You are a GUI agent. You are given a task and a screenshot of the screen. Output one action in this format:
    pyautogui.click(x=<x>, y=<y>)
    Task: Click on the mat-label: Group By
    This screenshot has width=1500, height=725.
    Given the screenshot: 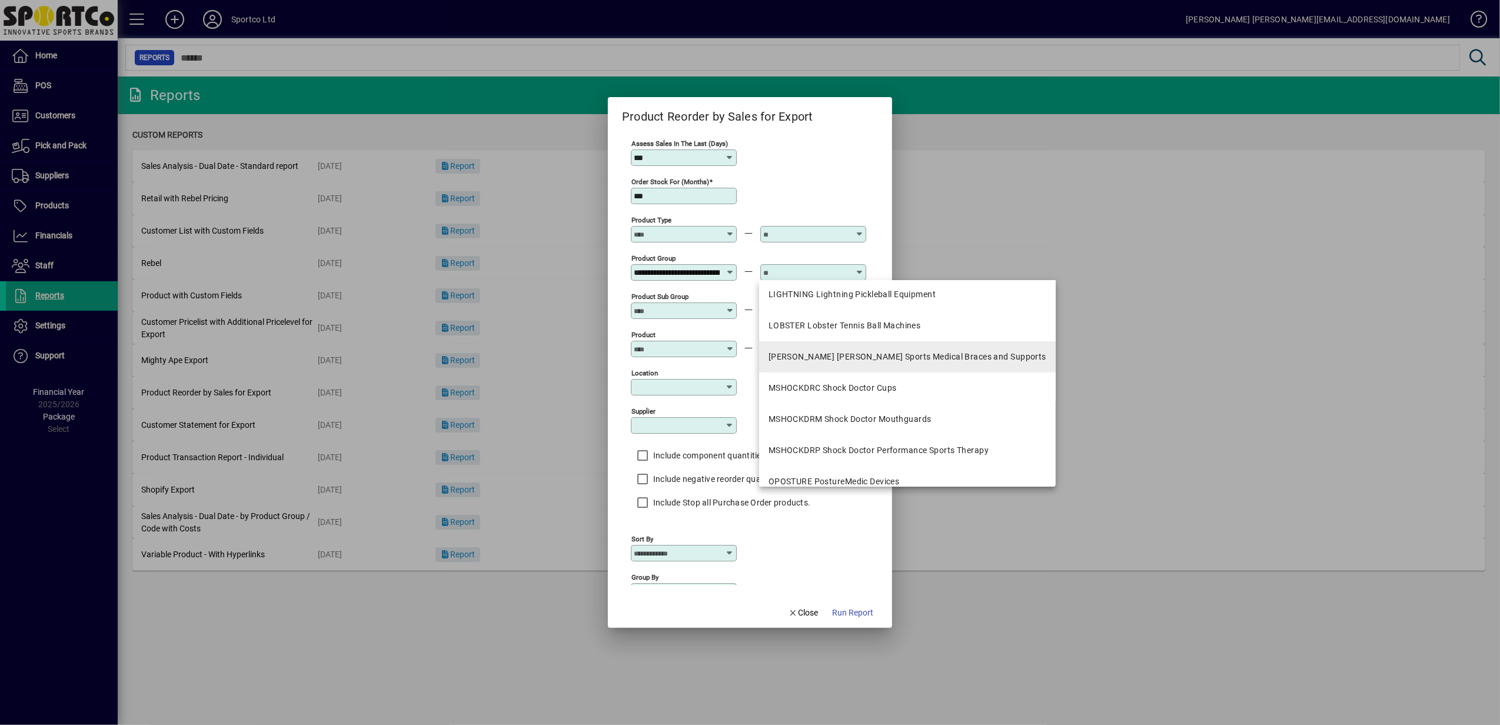 What is the action you would take?
    pyautogui.click(x=645, y=577)
    